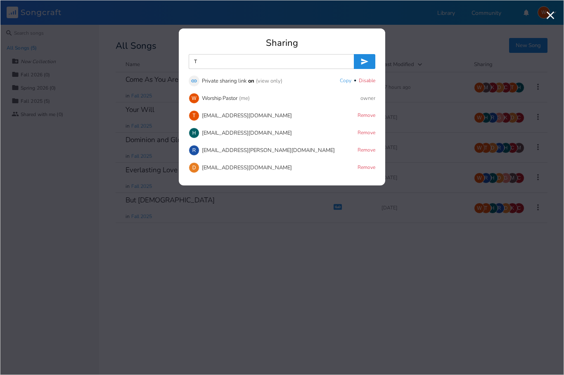 This screenshot has height=375, width=564. What do you see at coordinates (224, 81) in the screenshot?
I see `div: Private sharing link` at bounding box center [224, 81].